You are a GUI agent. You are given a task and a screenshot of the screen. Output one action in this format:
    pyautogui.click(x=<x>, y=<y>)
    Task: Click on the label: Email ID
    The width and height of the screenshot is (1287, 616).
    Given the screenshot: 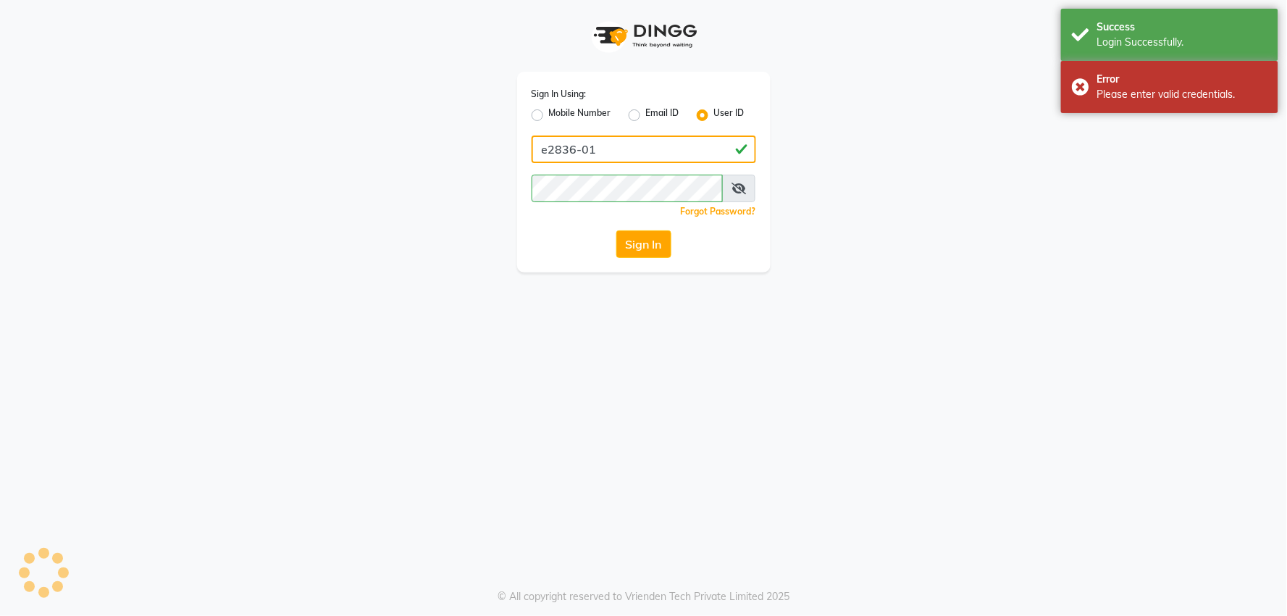 What is the action you would take?
    pyautogui.click(x=663, y=115)
    